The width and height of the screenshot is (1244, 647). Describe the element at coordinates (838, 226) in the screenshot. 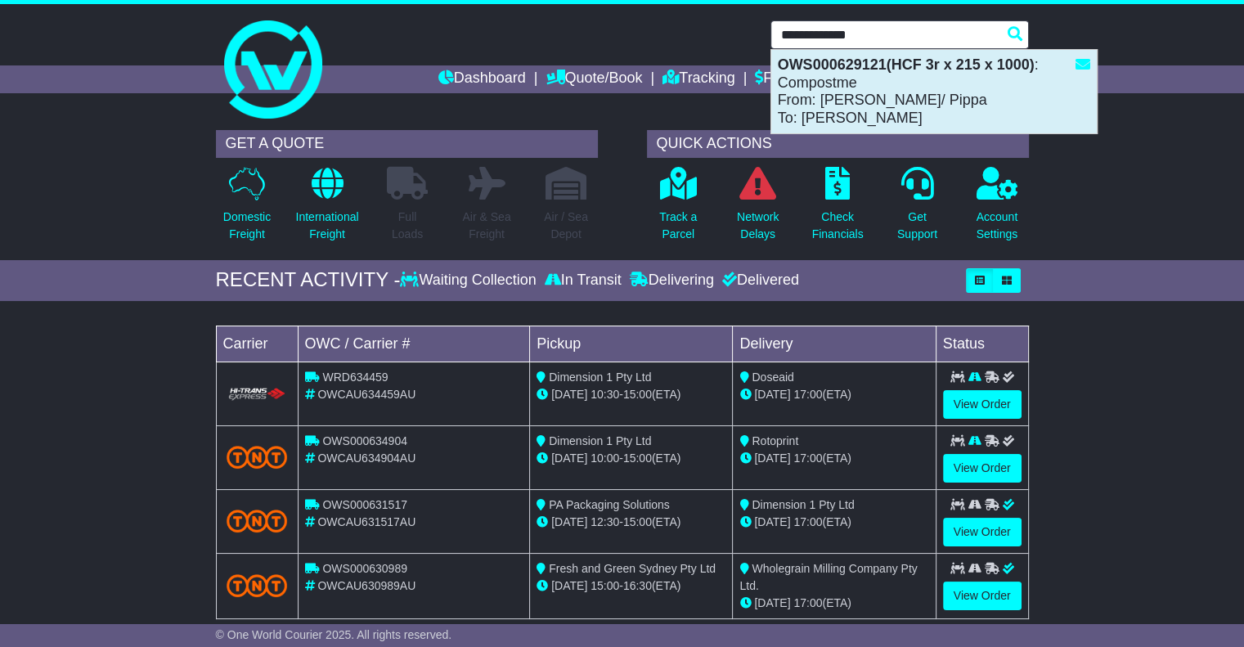

I see `p: Check Financials` at that location.